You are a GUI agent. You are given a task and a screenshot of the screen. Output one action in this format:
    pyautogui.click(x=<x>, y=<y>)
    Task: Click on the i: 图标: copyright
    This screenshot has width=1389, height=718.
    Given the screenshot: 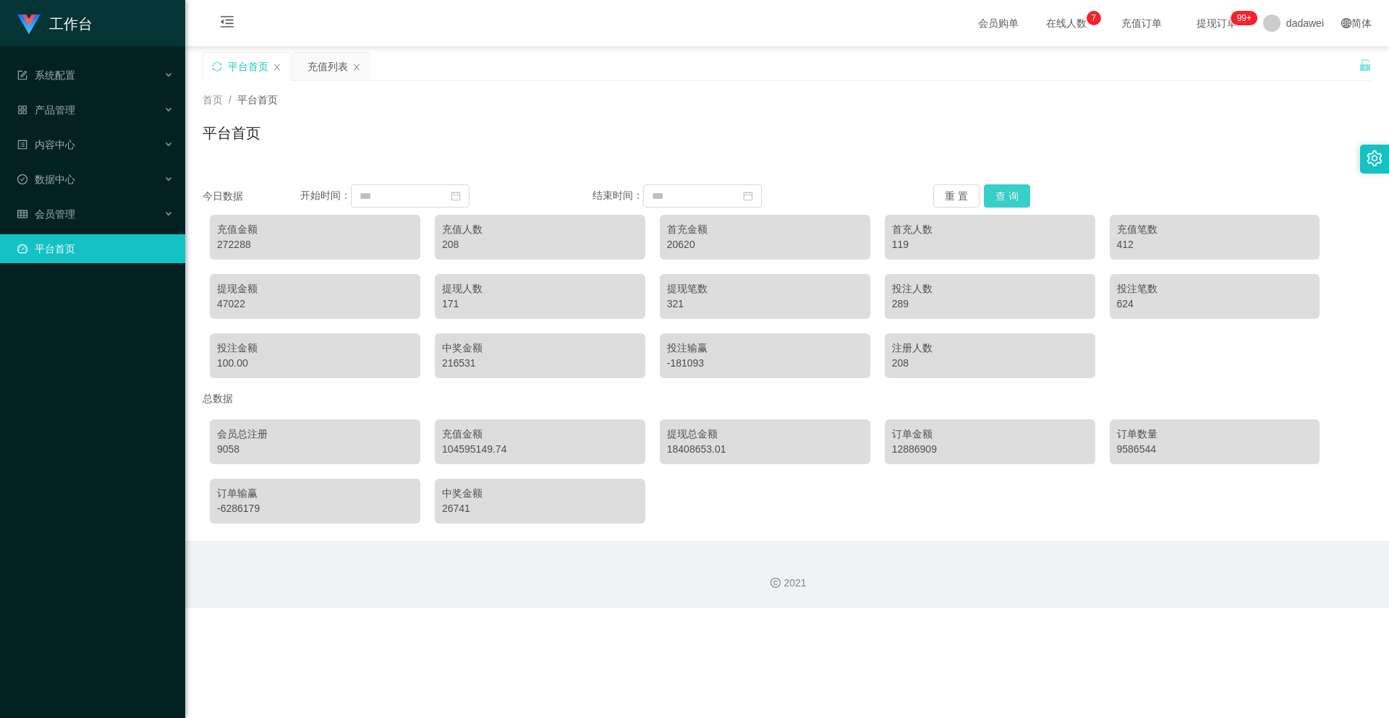 What is the action you would take?
    pyautogui.click(x=775, y=583)
    